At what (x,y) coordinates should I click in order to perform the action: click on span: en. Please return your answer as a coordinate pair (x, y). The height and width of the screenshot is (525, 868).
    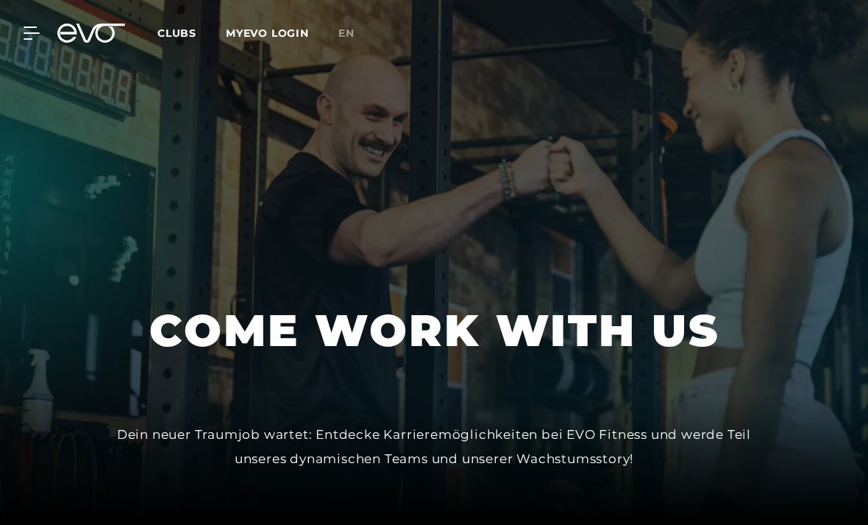
    Looking at the image, I should click on (347, 33).